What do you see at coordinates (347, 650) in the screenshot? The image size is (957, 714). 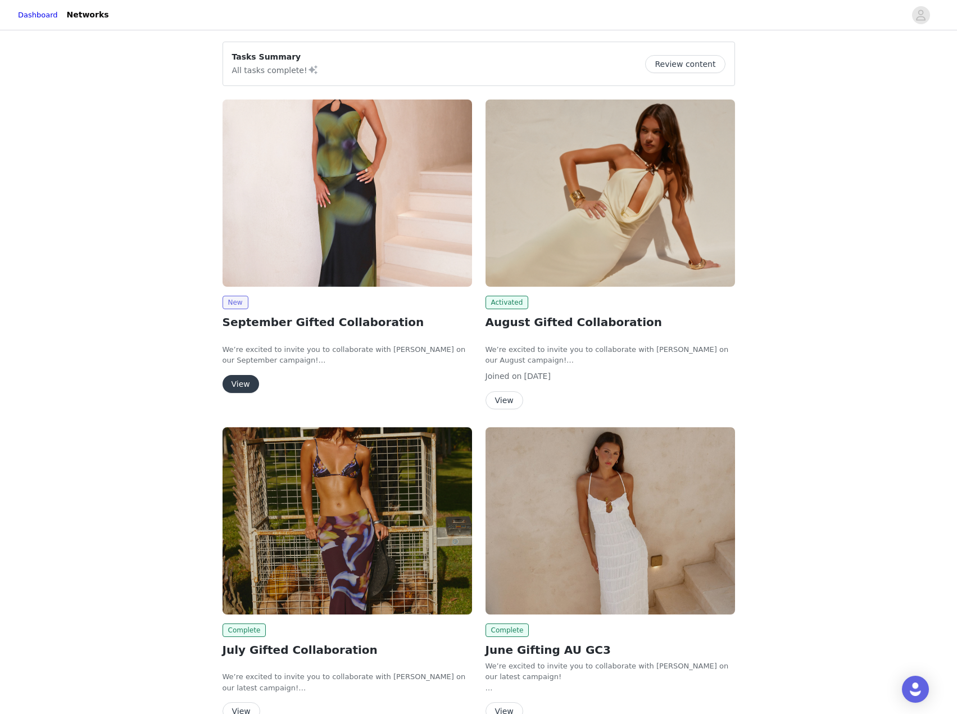 I see `h2: July Gifted Collaboration` at bounding box center [347, 650].